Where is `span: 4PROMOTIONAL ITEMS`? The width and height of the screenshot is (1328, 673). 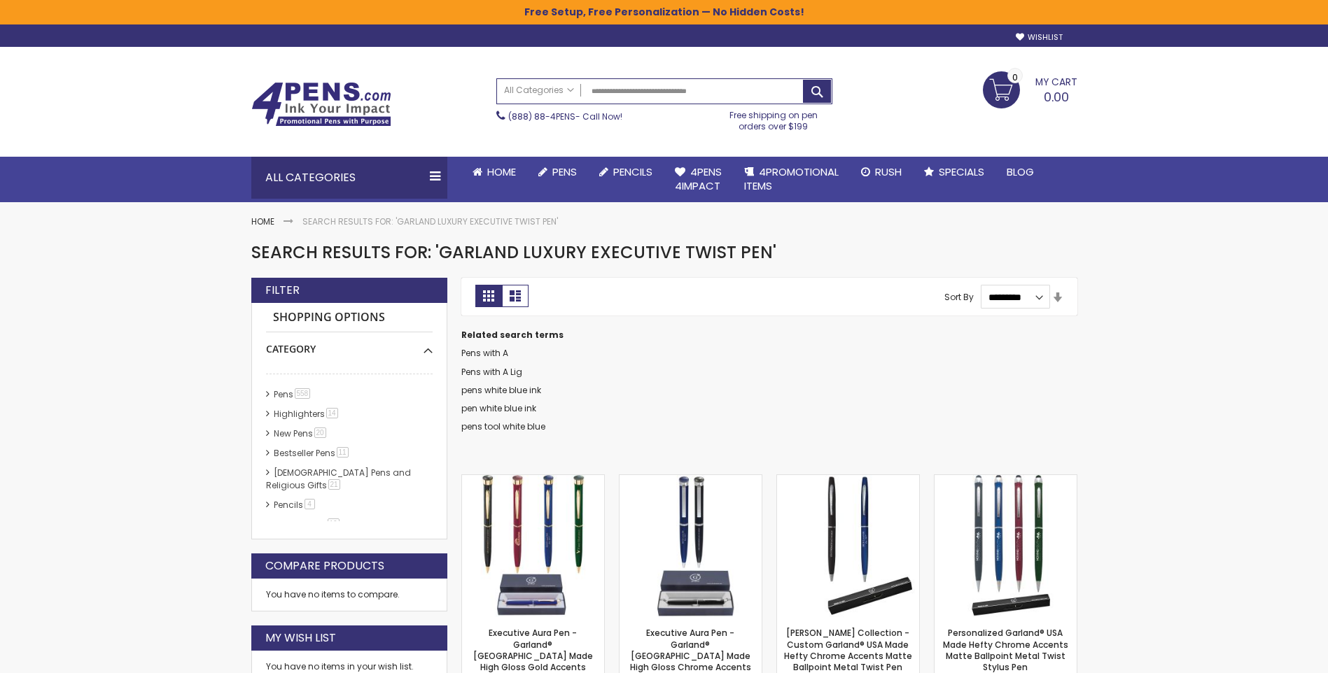 span: 4PROMOTIONAL ITEMS is located at coordinates (791, 178).